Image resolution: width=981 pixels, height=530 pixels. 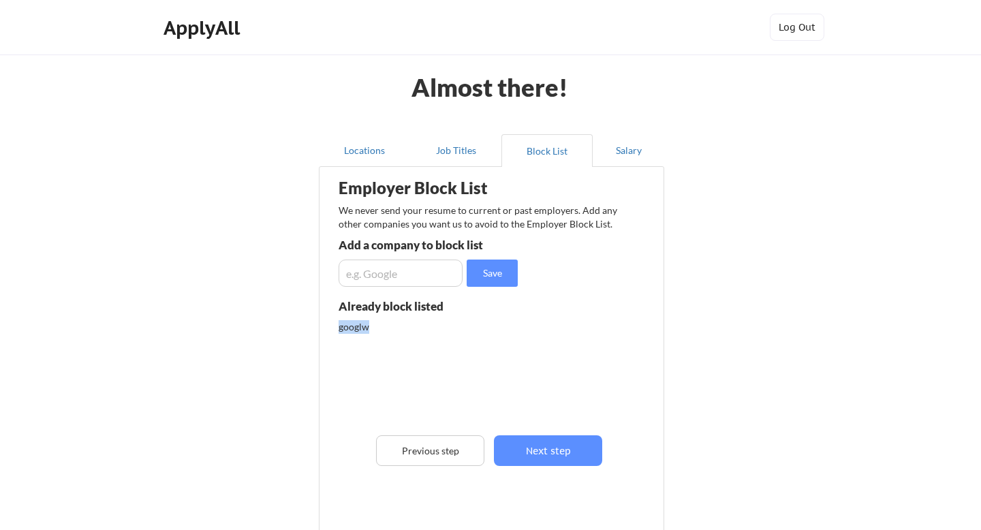 What do you see at coordinates (490, 87) in the screenshot?
I see `div: Almost there!` at bounding box center [490, 87].